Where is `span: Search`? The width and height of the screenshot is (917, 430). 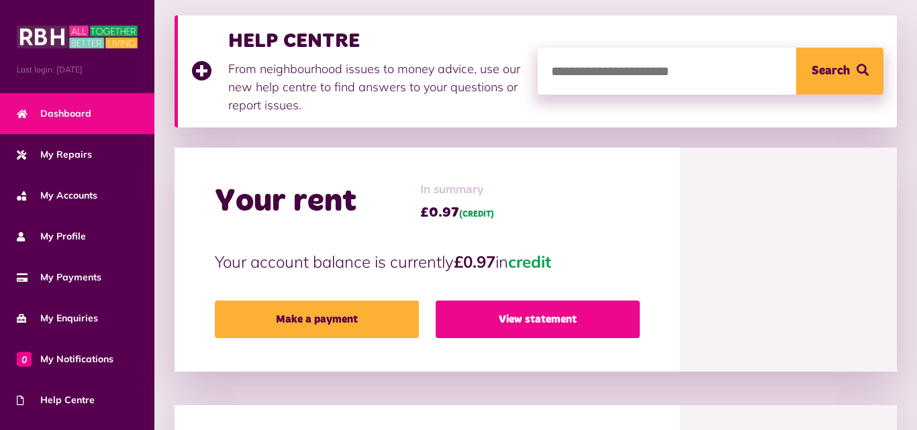 span: Search is located at coordinates (830, 71).